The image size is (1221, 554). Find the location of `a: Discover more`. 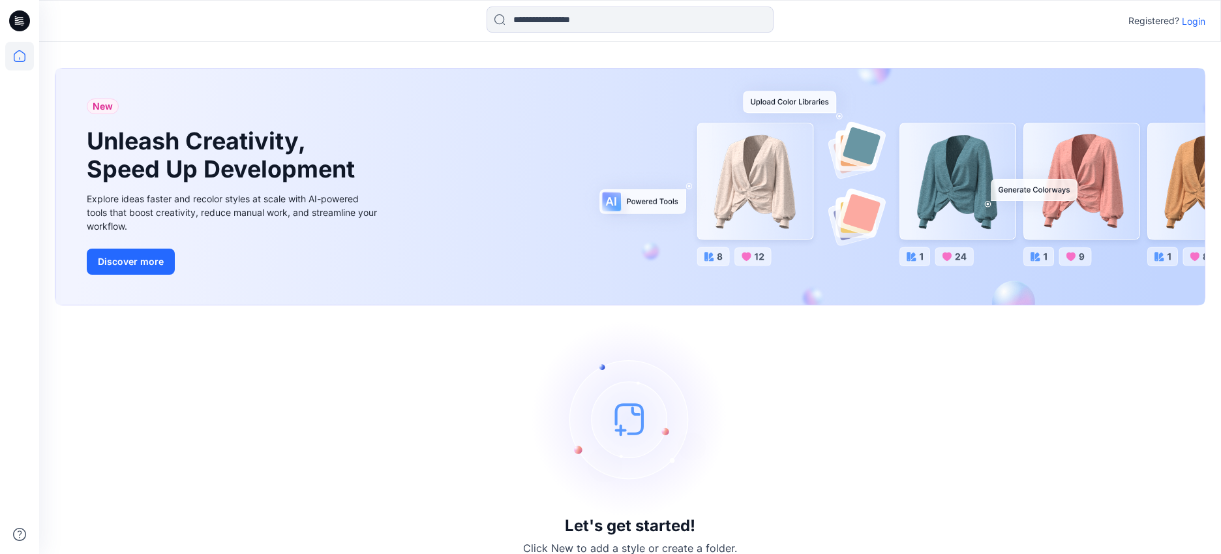

a: Discover more is located at coordinates (234, 262).